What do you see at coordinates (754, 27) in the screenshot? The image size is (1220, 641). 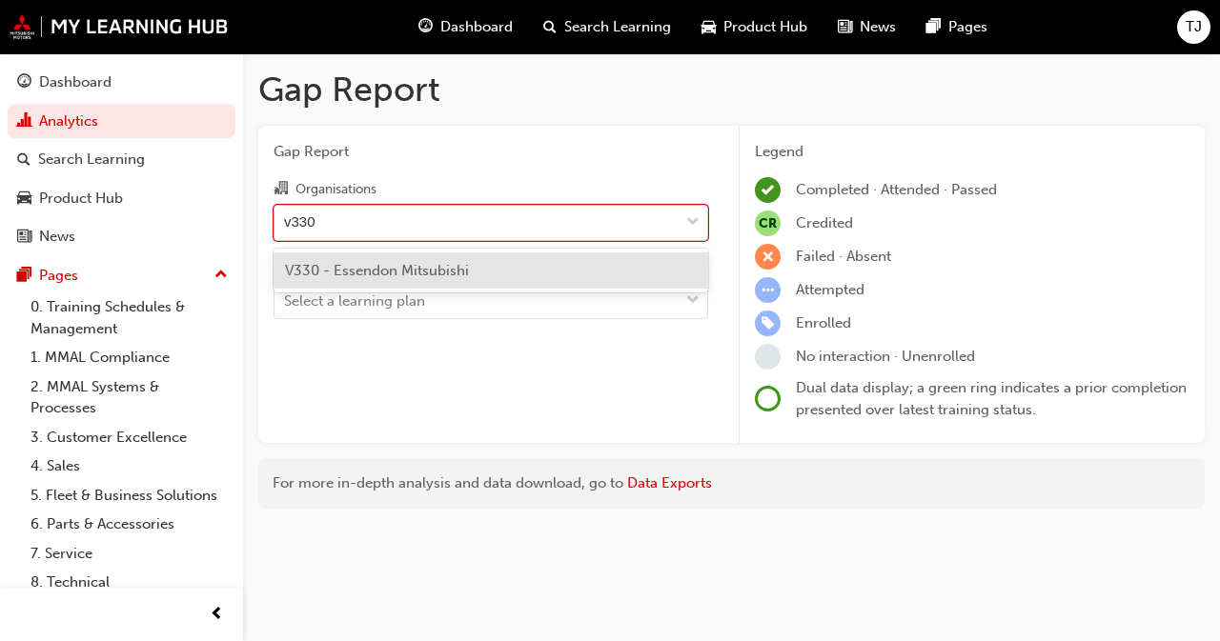 I see `a: car-iconProduct Hub` at bounding box center [754, 27].